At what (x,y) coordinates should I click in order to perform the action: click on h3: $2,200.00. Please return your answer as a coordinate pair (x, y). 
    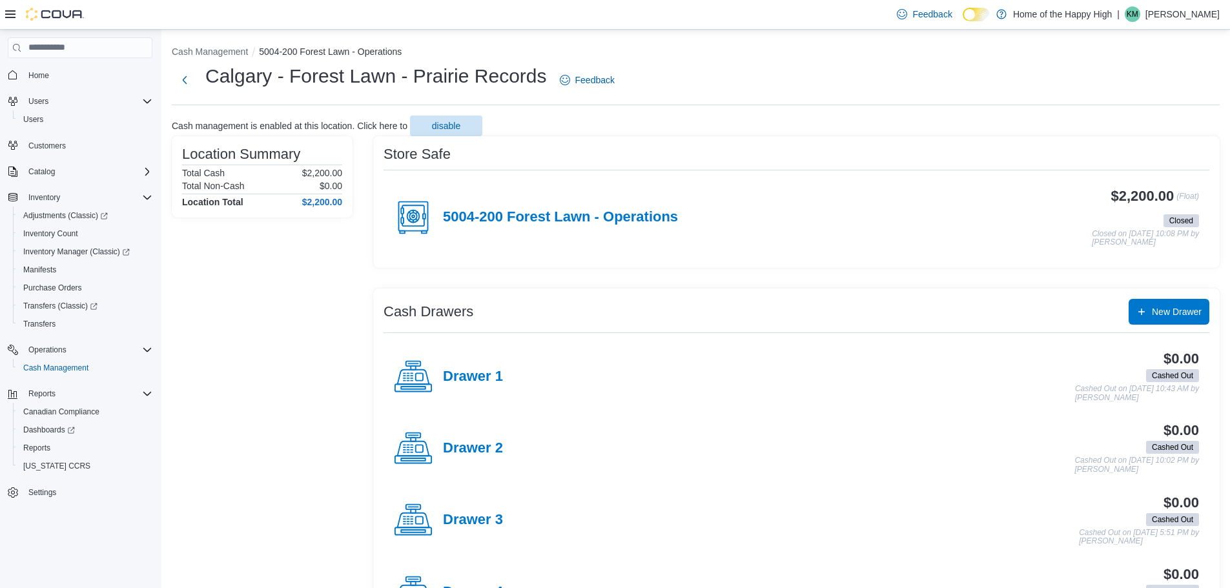
    Looking at the image, I should click on (1143, 196).